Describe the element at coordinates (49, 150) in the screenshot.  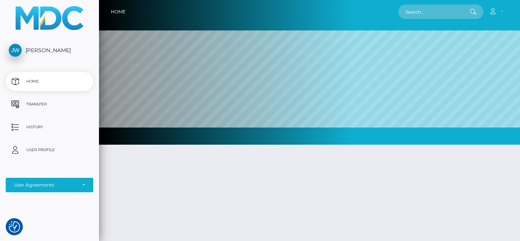
I see `p: User Profile` at that location.